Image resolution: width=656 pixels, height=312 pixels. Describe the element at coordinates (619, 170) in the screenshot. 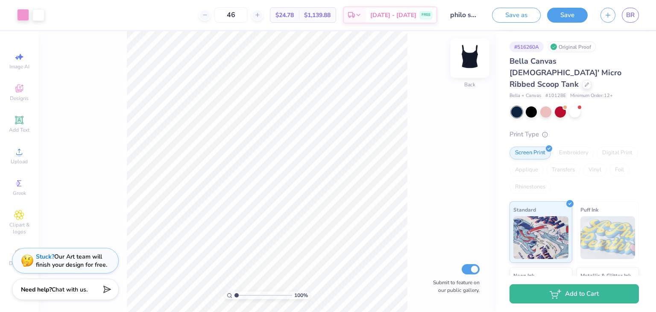

I see `div: Foil` at that location.